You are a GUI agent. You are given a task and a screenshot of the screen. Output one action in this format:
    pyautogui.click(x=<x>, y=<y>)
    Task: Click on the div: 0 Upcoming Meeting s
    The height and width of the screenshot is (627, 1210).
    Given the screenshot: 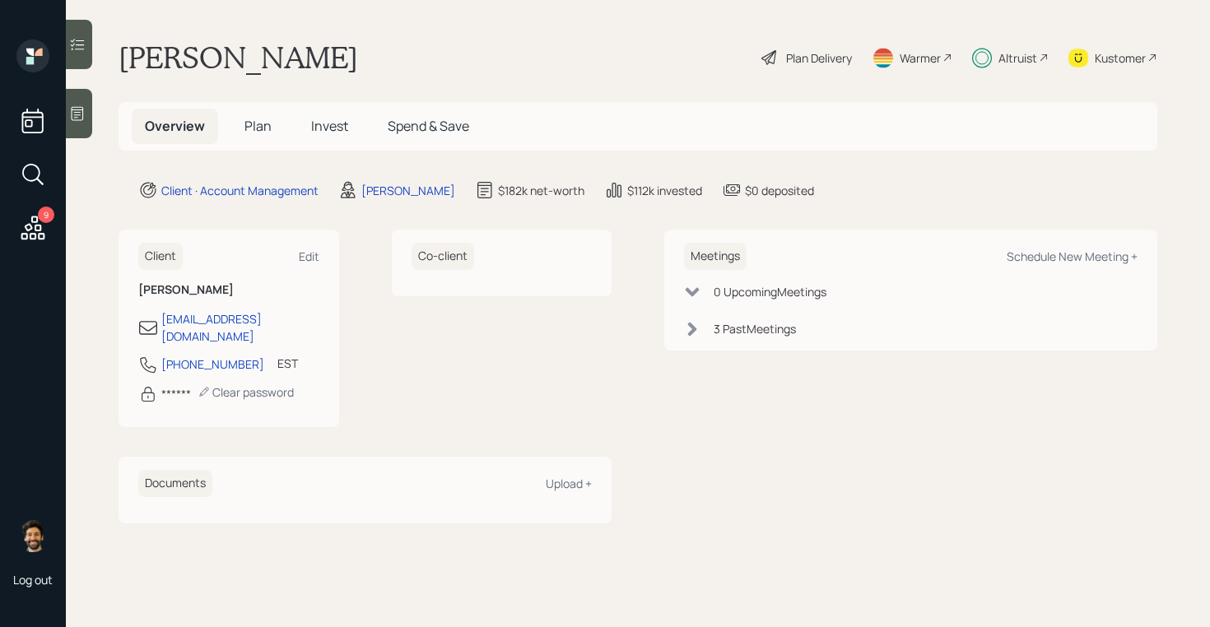 What is the action you would take?
    pyautogui.click(x=770, y=291)
    